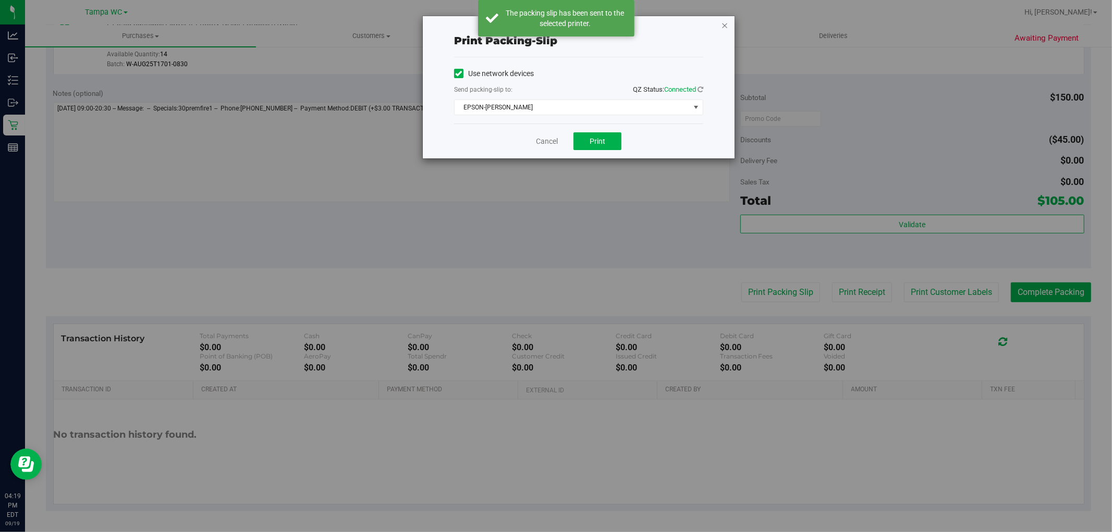 This screenshot has width=1112, height=532. Describe the element at coordinates (680, 89) in the screenshot. I see `span: Connected` at that location.